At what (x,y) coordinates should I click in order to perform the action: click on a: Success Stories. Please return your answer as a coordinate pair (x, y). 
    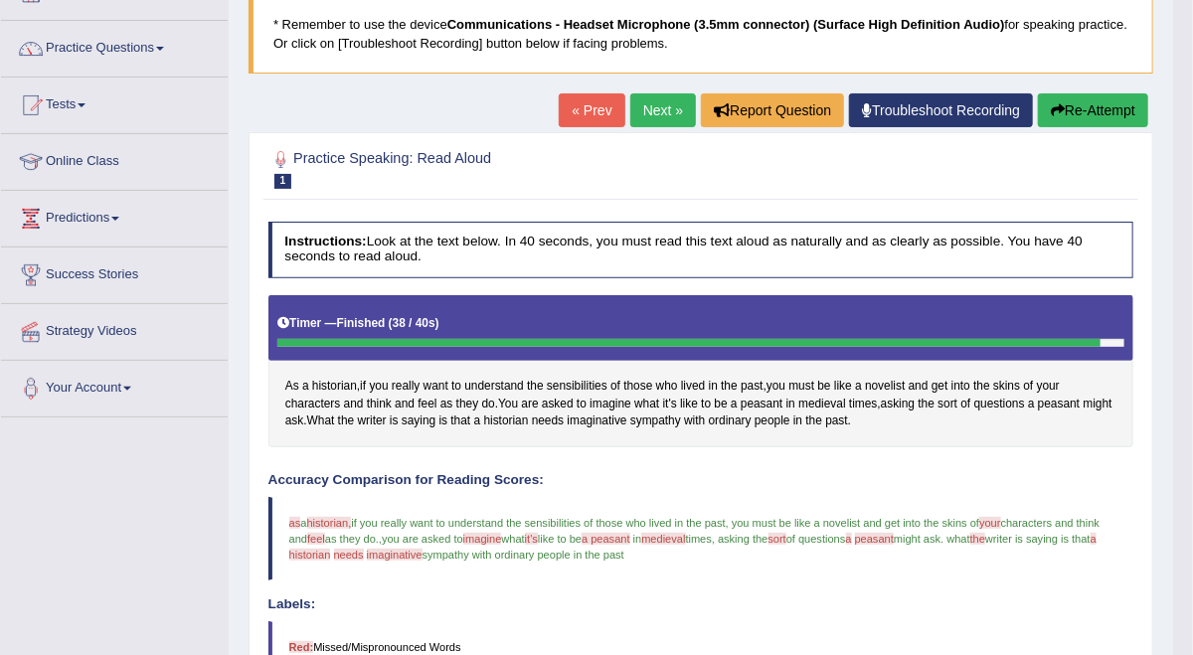
    Looking at the image, I should click on (114, 273).